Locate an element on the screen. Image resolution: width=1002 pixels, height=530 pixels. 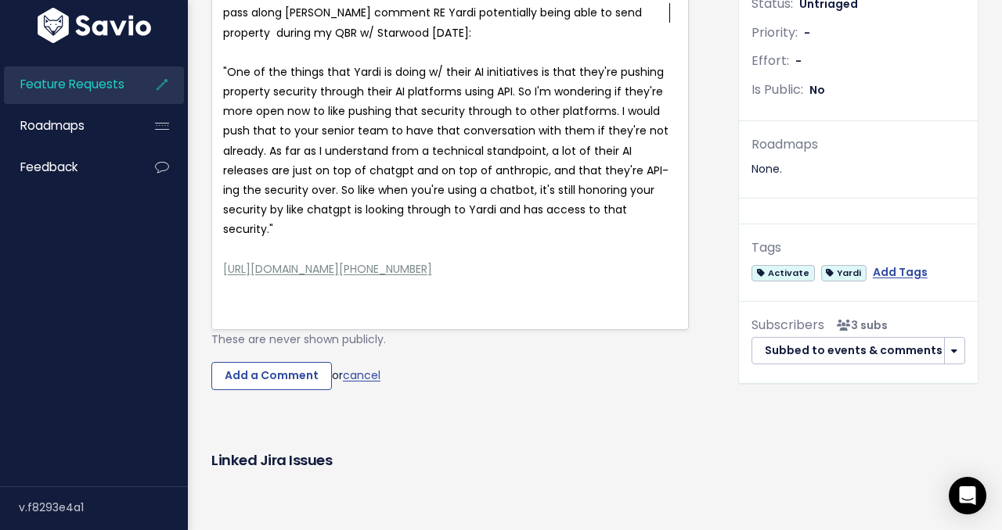
a: Yardi is located at coordinates (843, 272).